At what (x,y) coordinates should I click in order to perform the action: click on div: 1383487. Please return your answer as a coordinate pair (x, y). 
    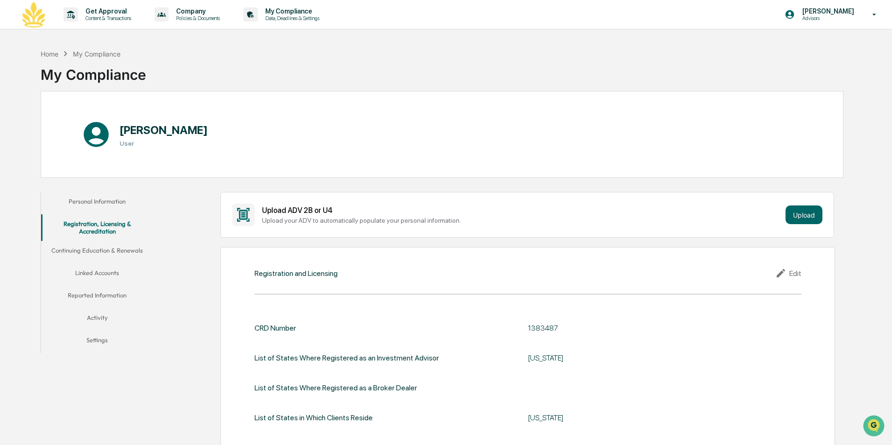
    Looking at the image, I should click on (645, 328).